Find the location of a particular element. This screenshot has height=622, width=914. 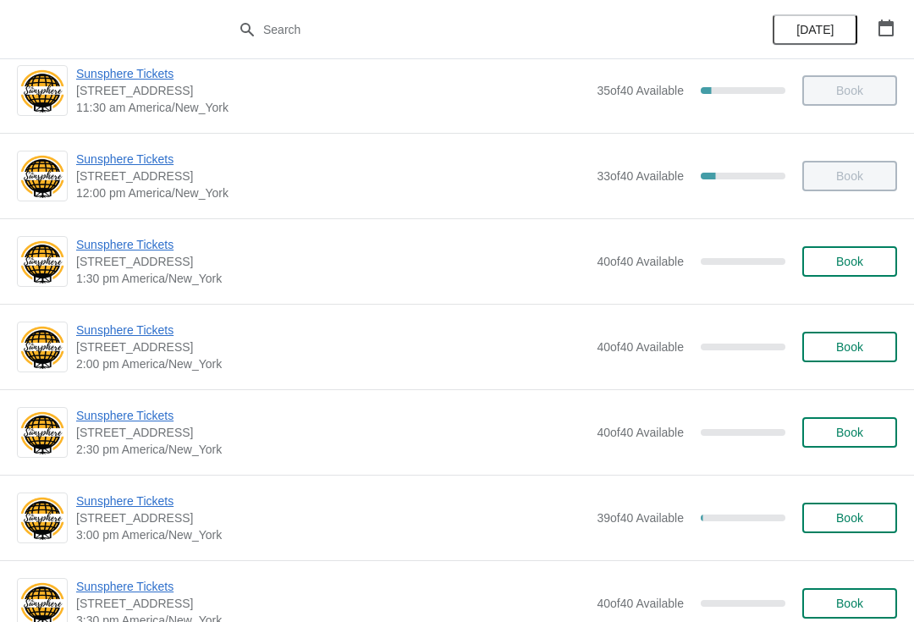

img: Sunsphere Tickets | 810 Clinch Avenue, Knoxville, TN, USA | 3:00 pm America/New_York is located at coordinates (42, 518).